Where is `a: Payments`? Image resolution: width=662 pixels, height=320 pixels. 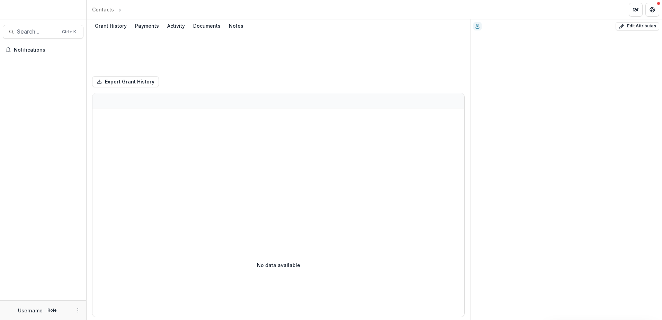 a: Payments is located at coordinates (147, 26).